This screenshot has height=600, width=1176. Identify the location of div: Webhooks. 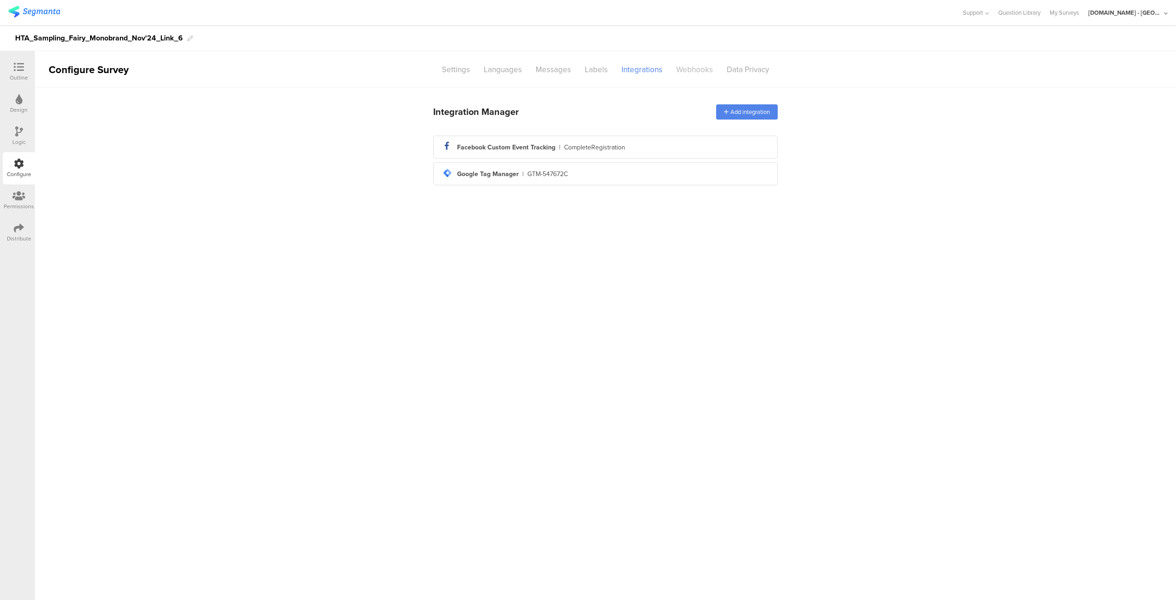
(695, 69).